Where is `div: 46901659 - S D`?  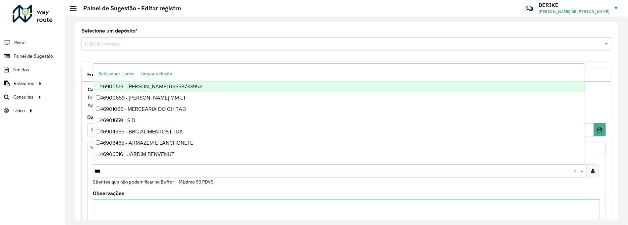
div: 46901659 - S D is located at coordinates (339, 120).